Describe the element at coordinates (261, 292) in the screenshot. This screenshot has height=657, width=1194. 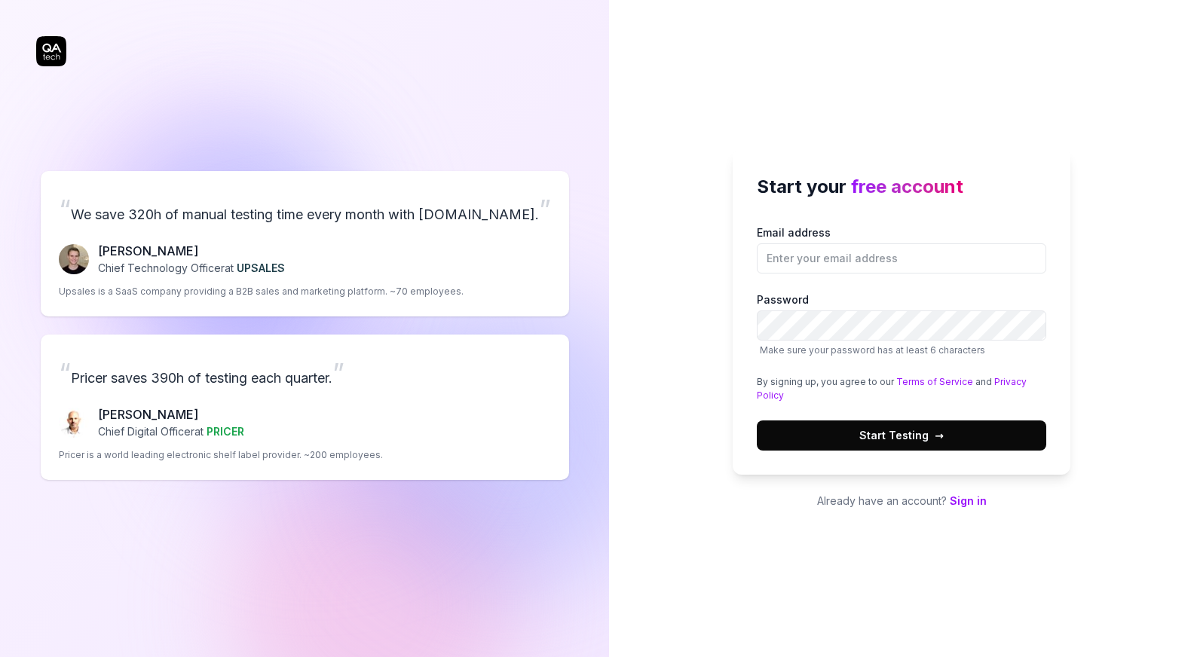
I see `p: Upsales is a SaaS company providing a B2B sales and marketing platform. ~70 employees.` at that location.